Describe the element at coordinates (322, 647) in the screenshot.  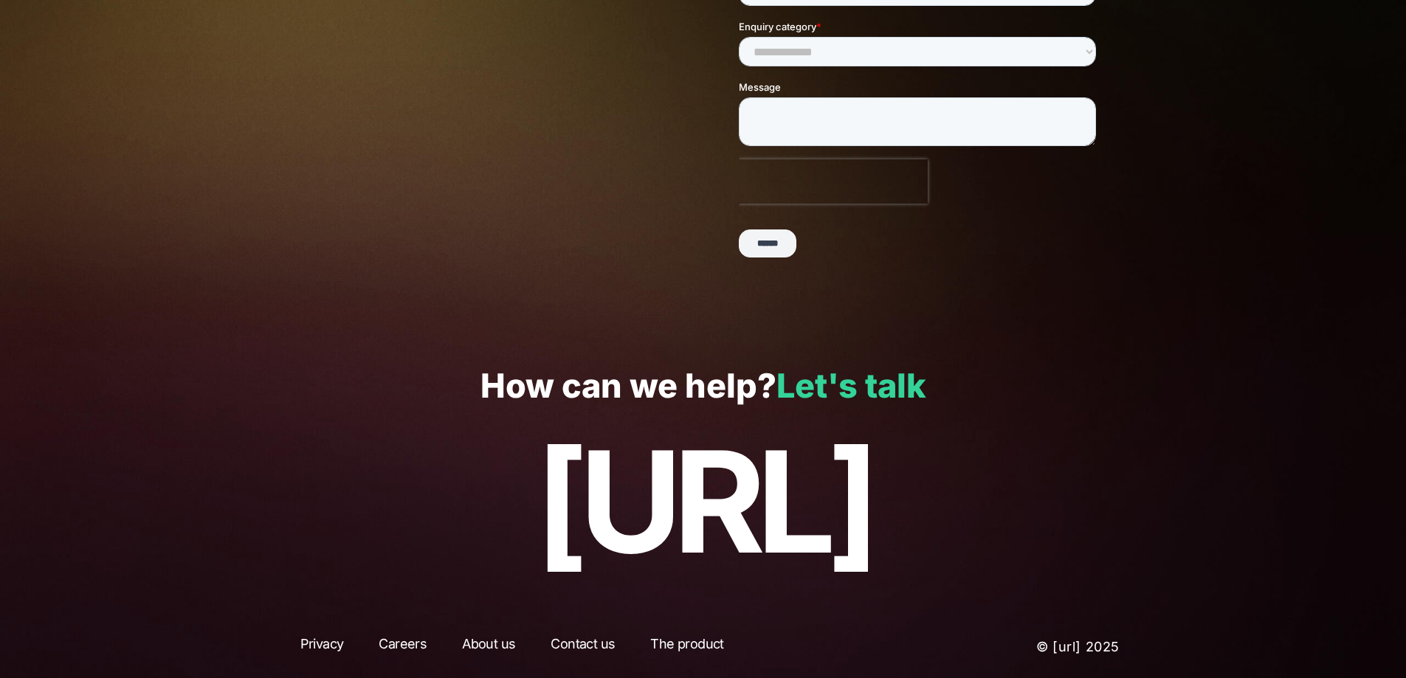
I see `a: Privacy` at that location.